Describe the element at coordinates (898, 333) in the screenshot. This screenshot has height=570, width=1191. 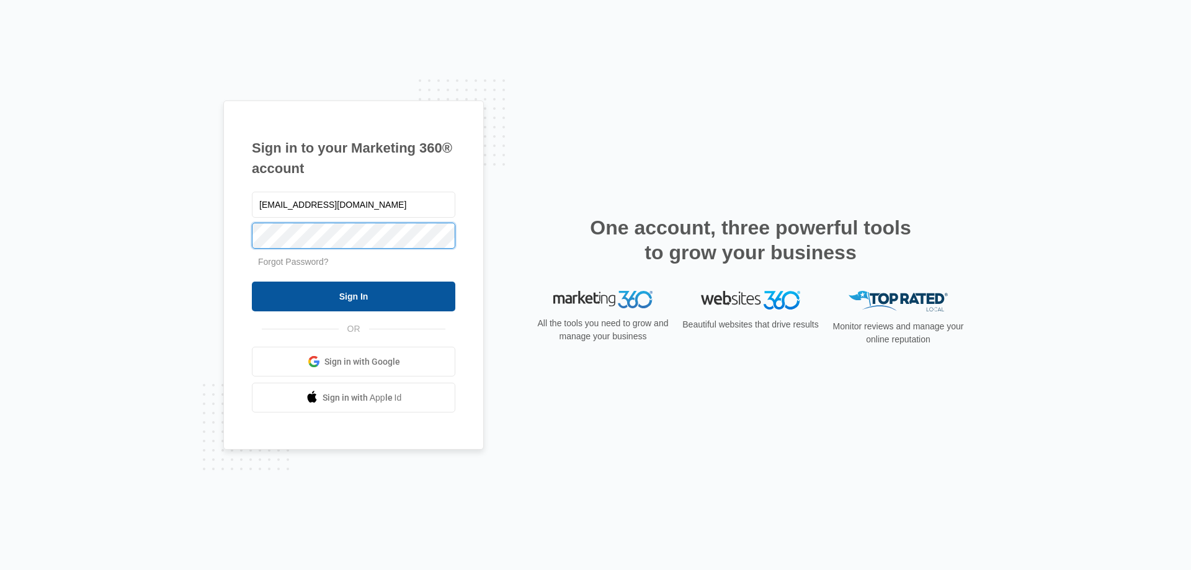
I see `p: Monitor reviews and manage your online reputation` at that location.